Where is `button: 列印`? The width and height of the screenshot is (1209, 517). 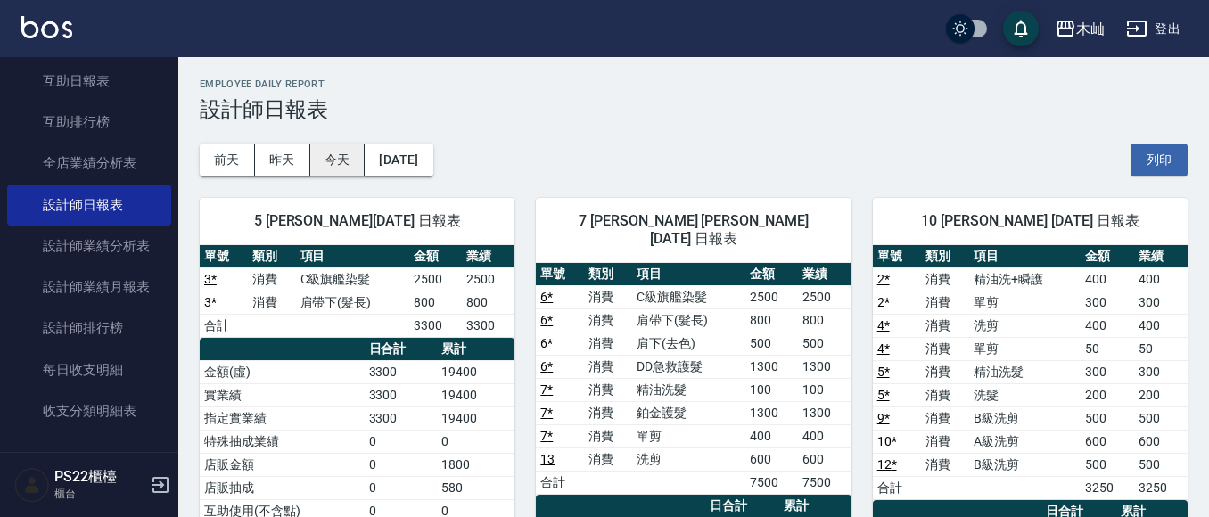 button: 列印 is located at coordinates (1159, 160).